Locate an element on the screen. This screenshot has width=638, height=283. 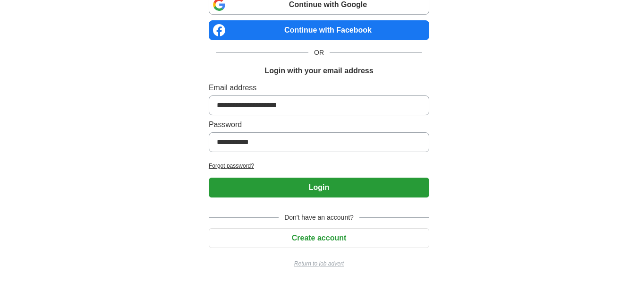
button: Login is located at coordinates (319, 187).